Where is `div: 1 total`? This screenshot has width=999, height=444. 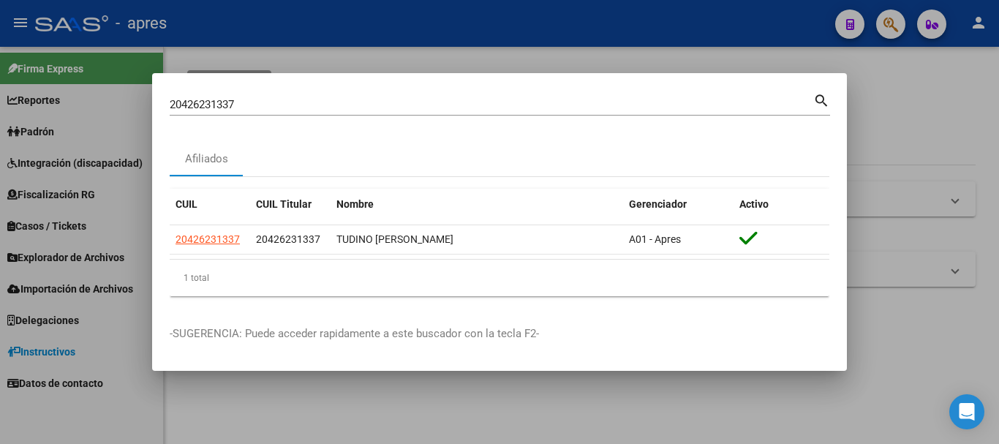 div: 1 total is located at coordinates (499, 278).